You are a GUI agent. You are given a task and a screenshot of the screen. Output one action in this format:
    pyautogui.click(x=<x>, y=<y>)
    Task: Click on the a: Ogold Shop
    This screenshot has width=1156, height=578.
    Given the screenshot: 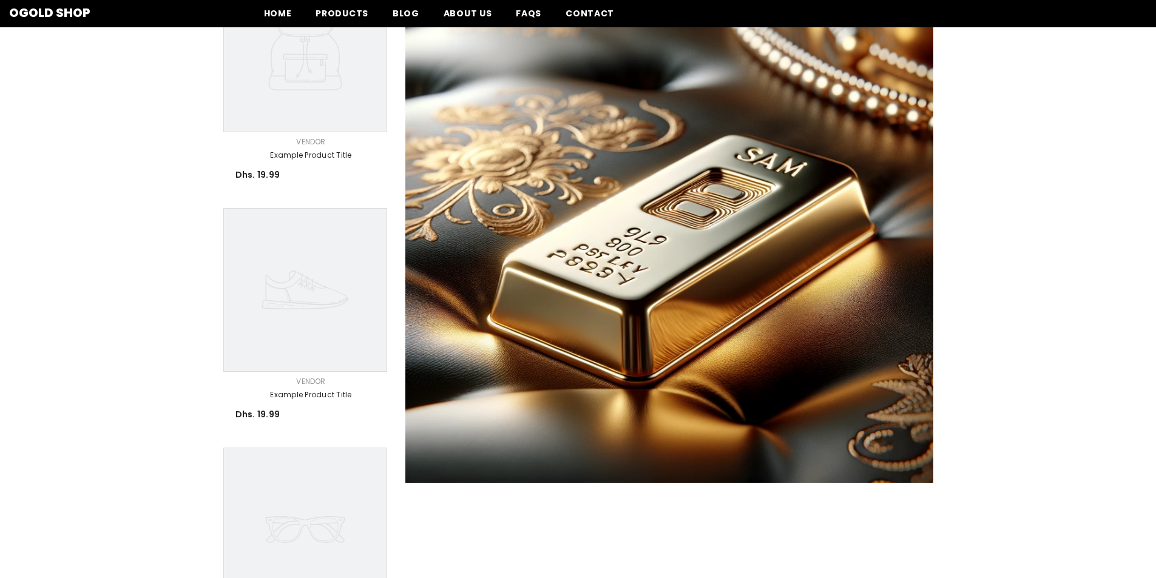 What is the action you would take?
    pyautogui.click(x=50, y=13)
    